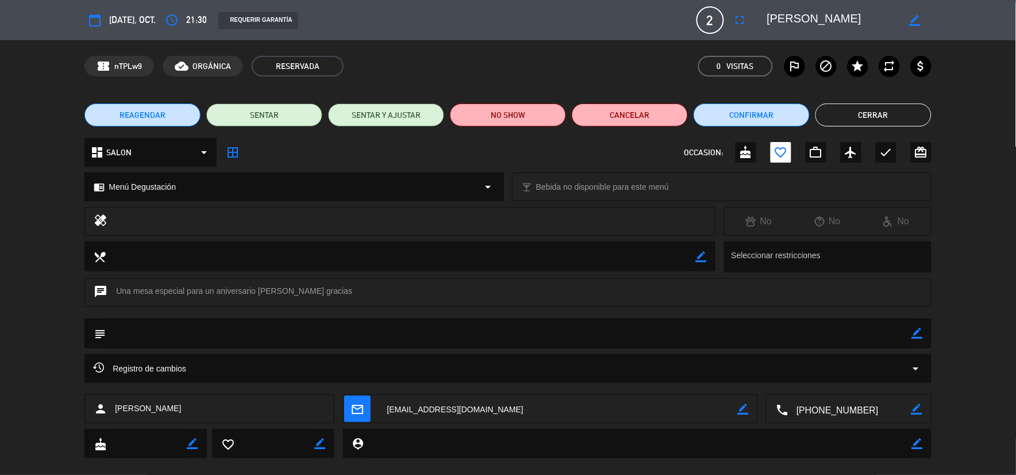  What do you see at coordinates (101, 293) in the screenshot?
I see `i: chat` at bounding box center [101, 293].